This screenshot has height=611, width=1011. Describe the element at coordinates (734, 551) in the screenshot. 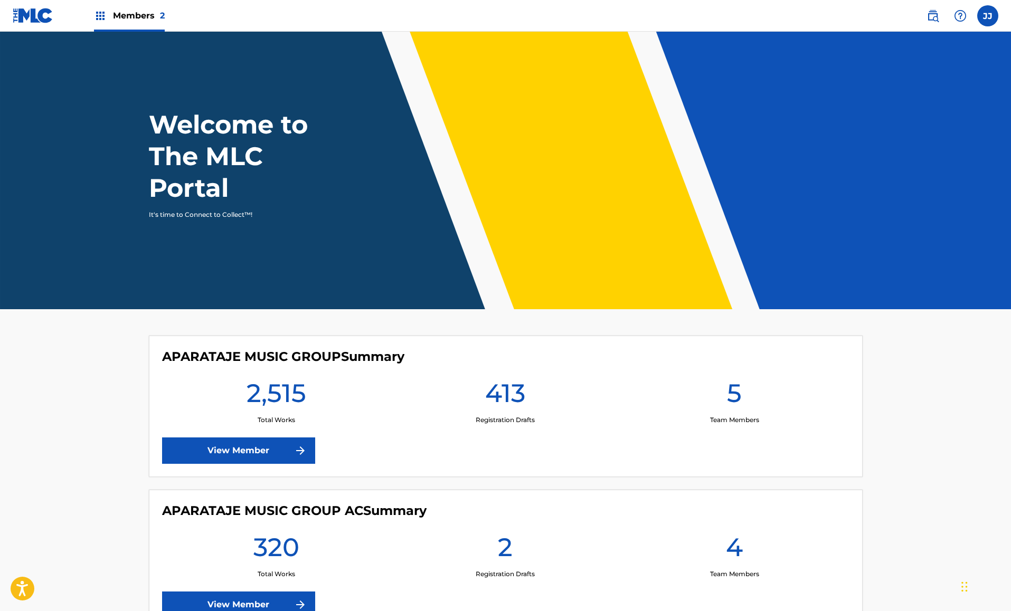

I see `h1: 4` at that location.